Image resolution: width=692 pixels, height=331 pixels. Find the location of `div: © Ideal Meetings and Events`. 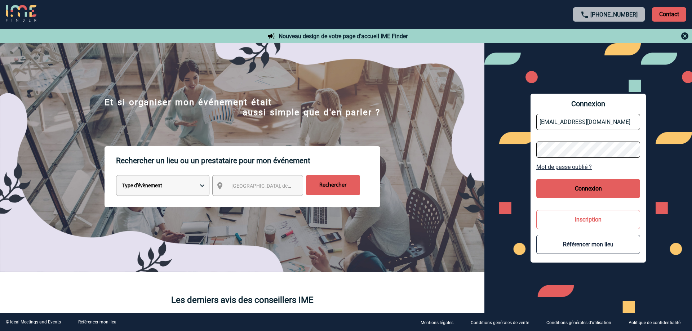

div: © Ideal Meetings and Events is located at coordinates (33, 322).